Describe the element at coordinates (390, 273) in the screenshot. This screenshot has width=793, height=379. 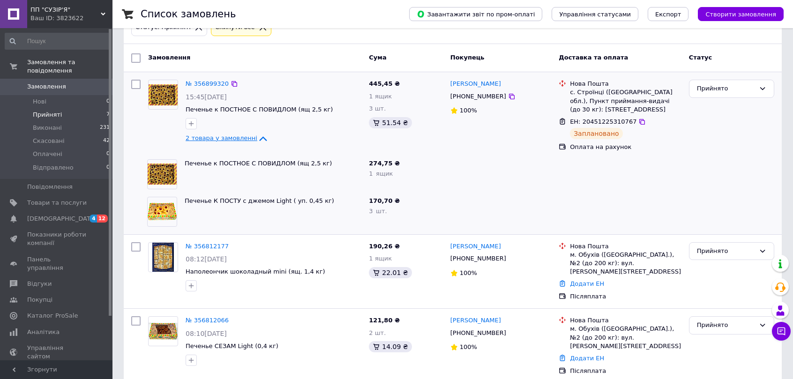
I see `div: 22.01 ₴` at that location.